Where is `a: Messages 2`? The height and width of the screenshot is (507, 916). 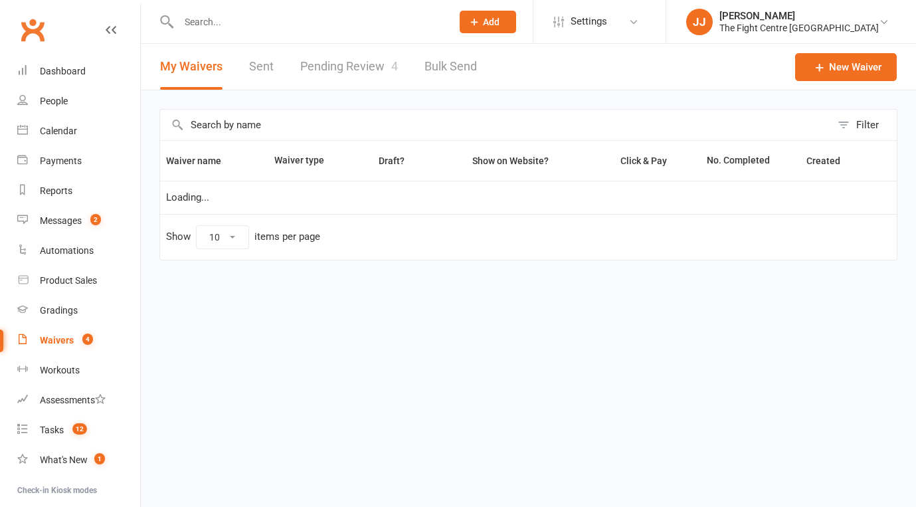 a: Messages 2 is located at coordinates (78, 220).